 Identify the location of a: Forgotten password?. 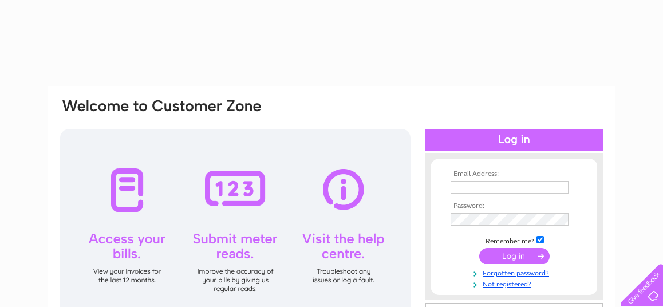
(515, 272).